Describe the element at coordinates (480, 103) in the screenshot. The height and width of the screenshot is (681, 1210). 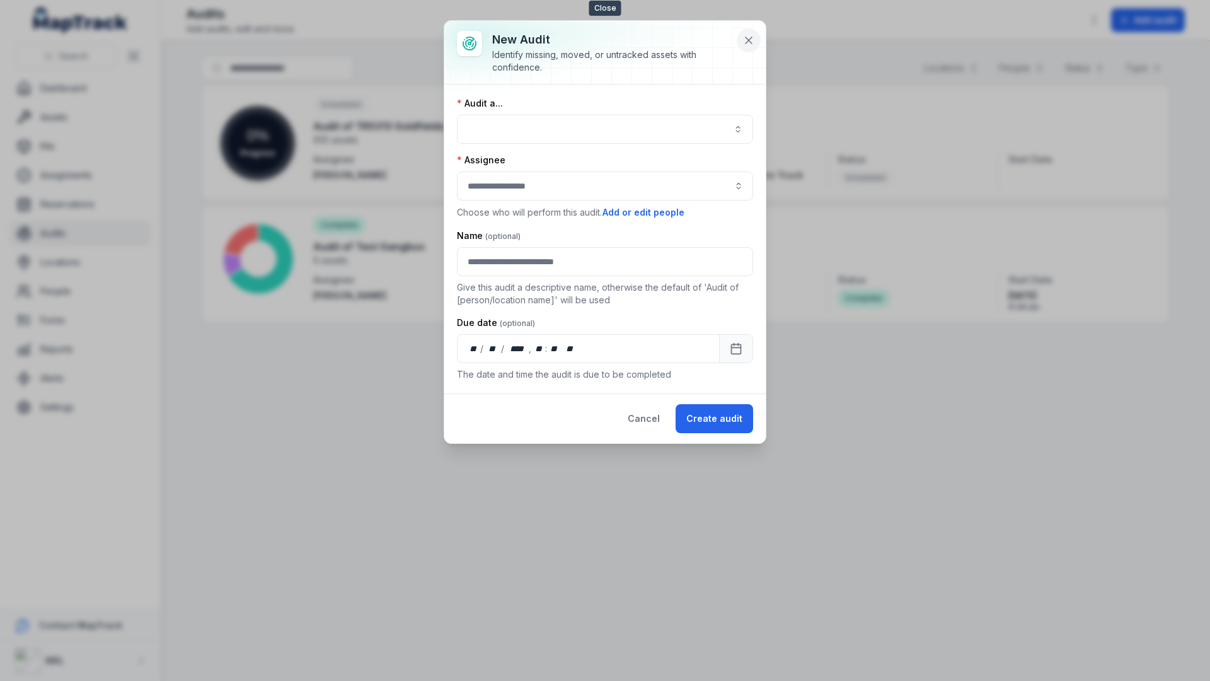
I see `label: Audit a...` at that location.